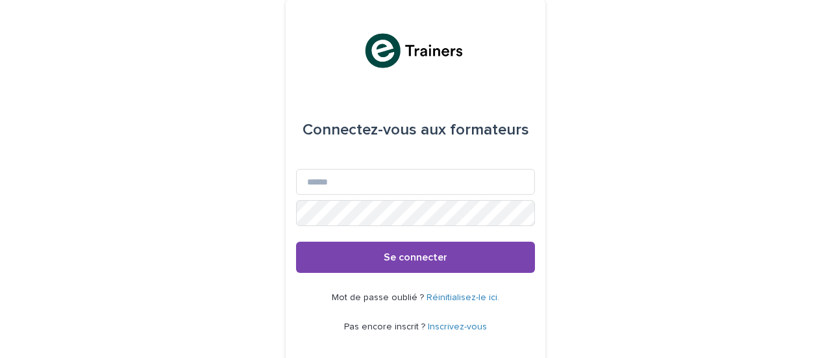 This screenshot has height=358, width=831. What do you see at coordinates (415, 257) in the screenshot?
I see `button: Se connecter` at bounding box center [415, 257].